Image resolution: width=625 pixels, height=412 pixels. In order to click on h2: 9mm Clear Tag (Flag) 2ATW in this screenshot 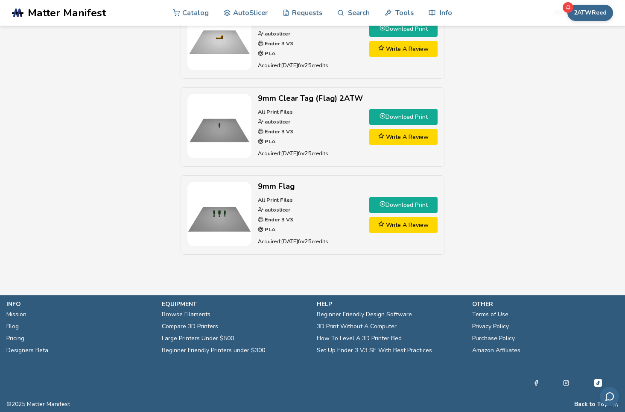, I will do `click(310, 98)`.